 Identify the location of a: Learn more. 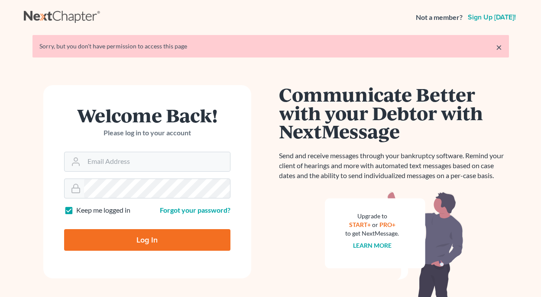
(372, 245).